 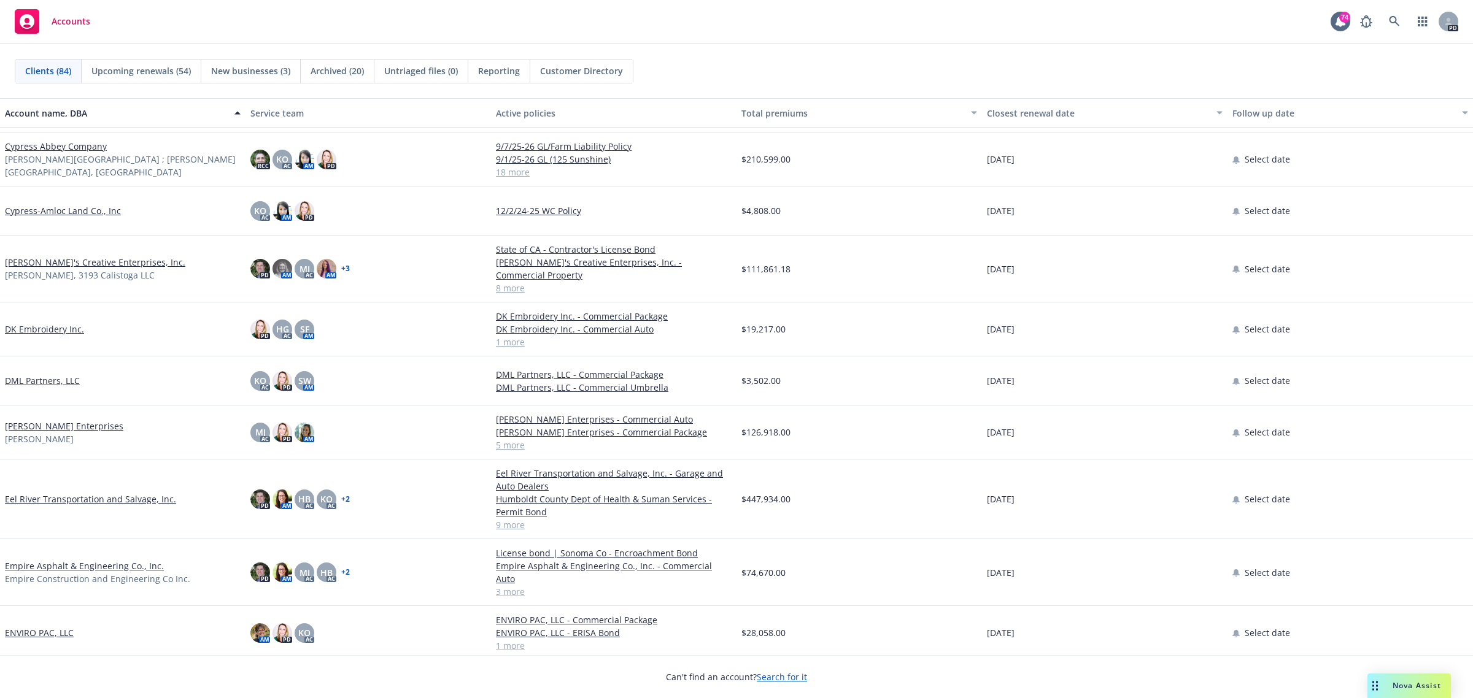 What do you see at coordinates (782, 677) in the screenshot?
I see `a: Search for it` at bounding box center [782, 677].